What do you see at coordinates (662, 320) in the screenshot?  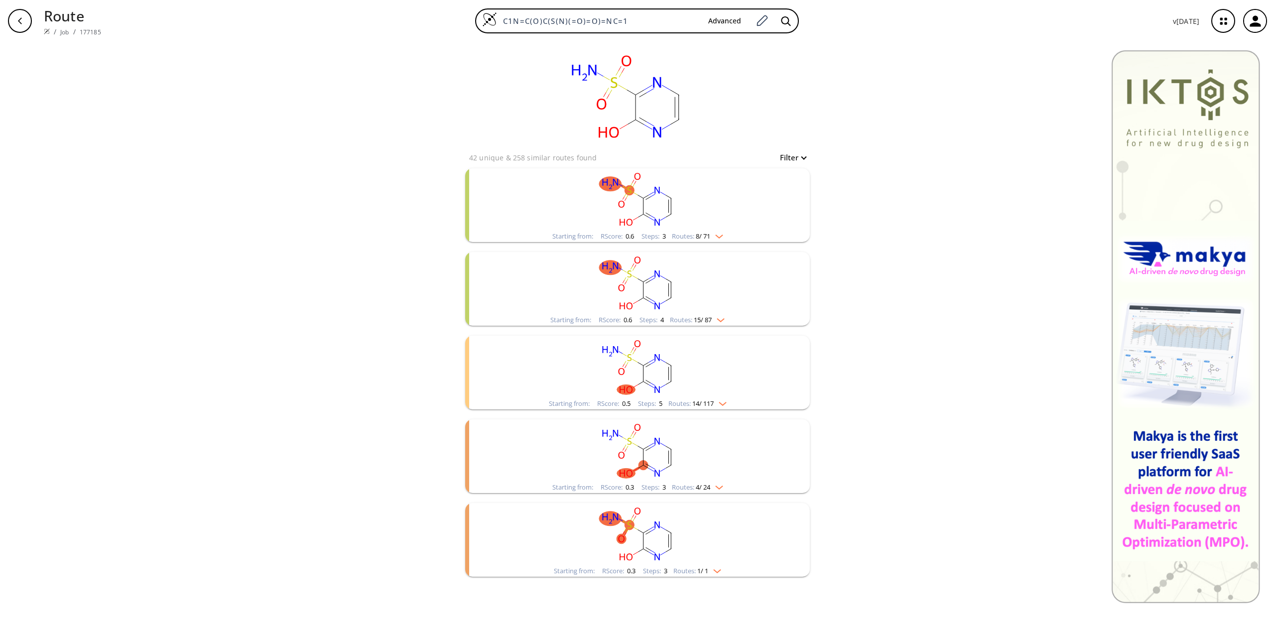 I see `span: 4` at bounding box center [662, 320].